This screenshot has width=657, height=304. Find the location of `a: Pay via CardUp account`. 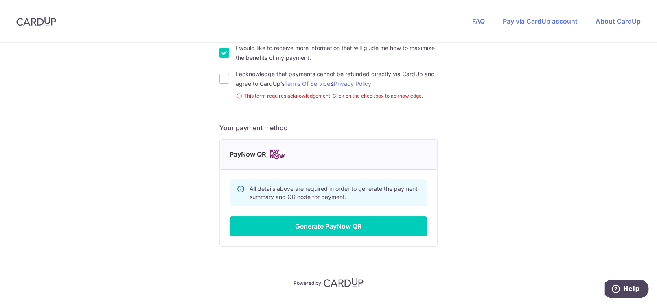

a: Pay via CardUp account is located at coordinates (540, 21).